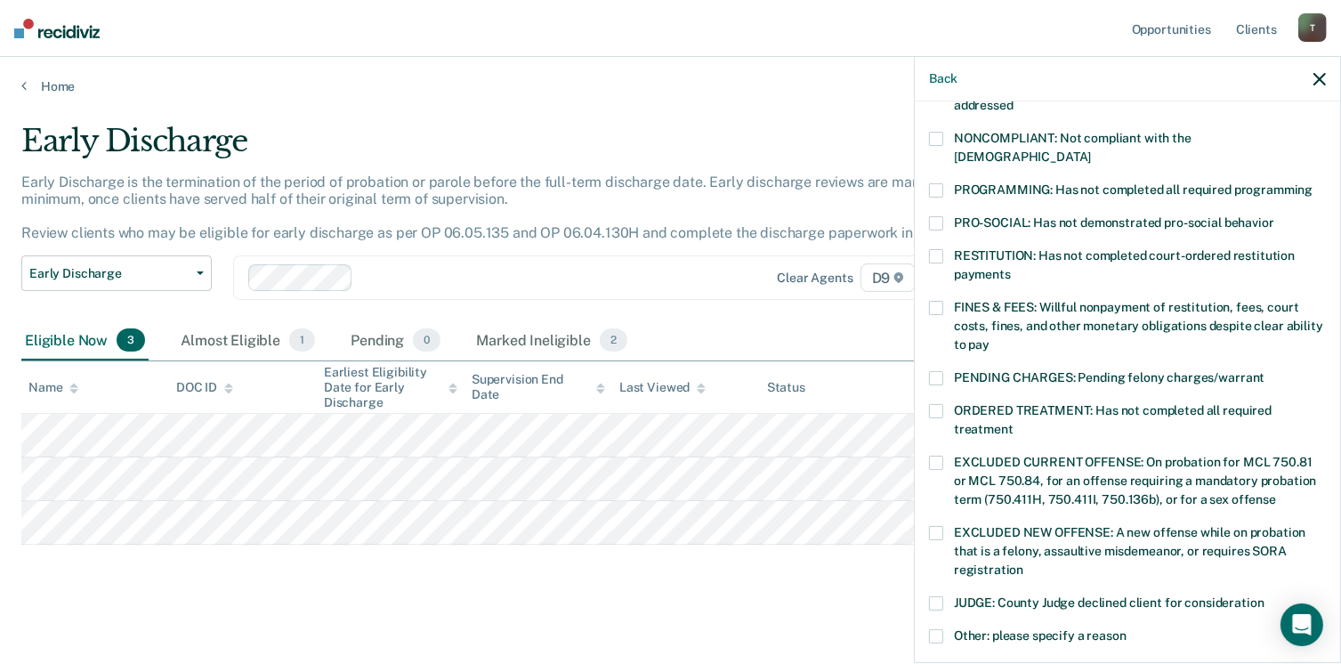  Describe the element at coordinates (1113, 419) in the screenshot. I see `span: ORDERED TREATMENT: Has not completed all required treatment` at that location.